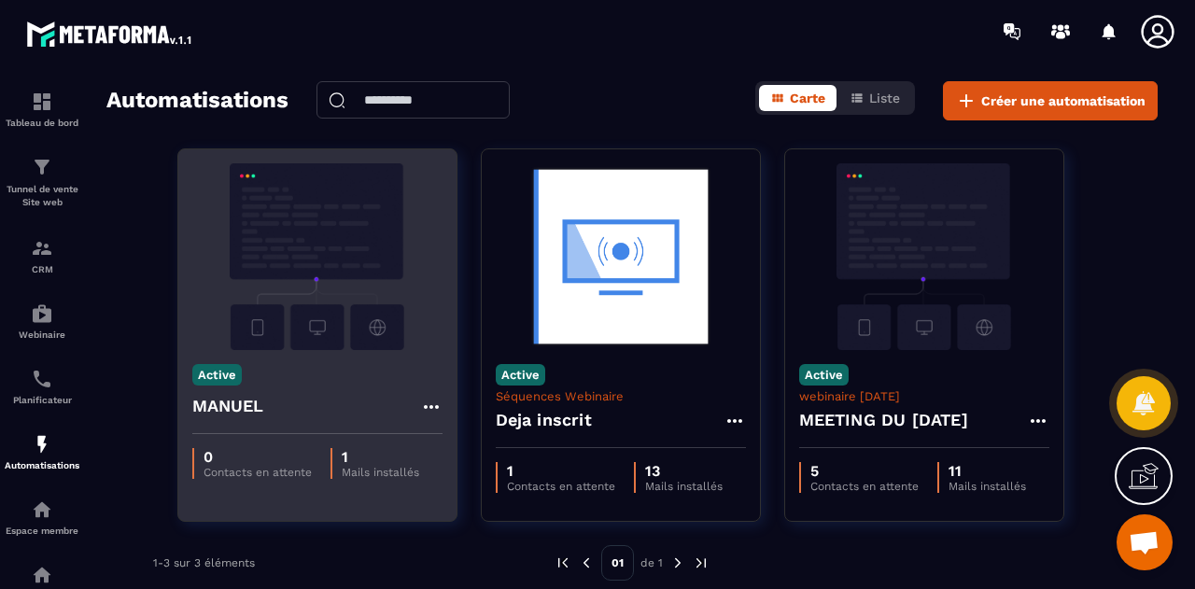 The image size is (1195, 589). What do you see at coordinates (42, 182) in the screenshot?
I see `a: formationformationTunnel de vente Site web` at bounding box center [42, 182].